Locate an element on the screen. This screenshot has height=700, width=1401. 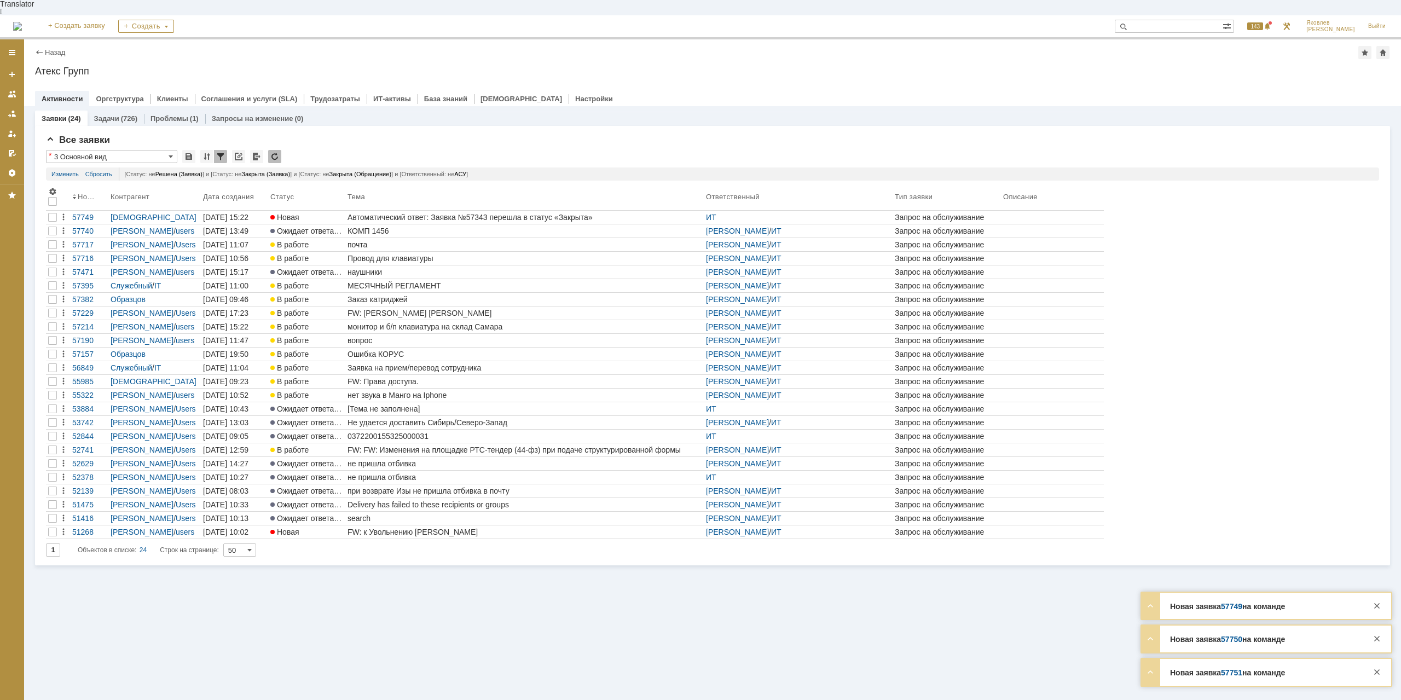
a: Соглашения и услуги (SLA) is located at coordinates (250, 98).